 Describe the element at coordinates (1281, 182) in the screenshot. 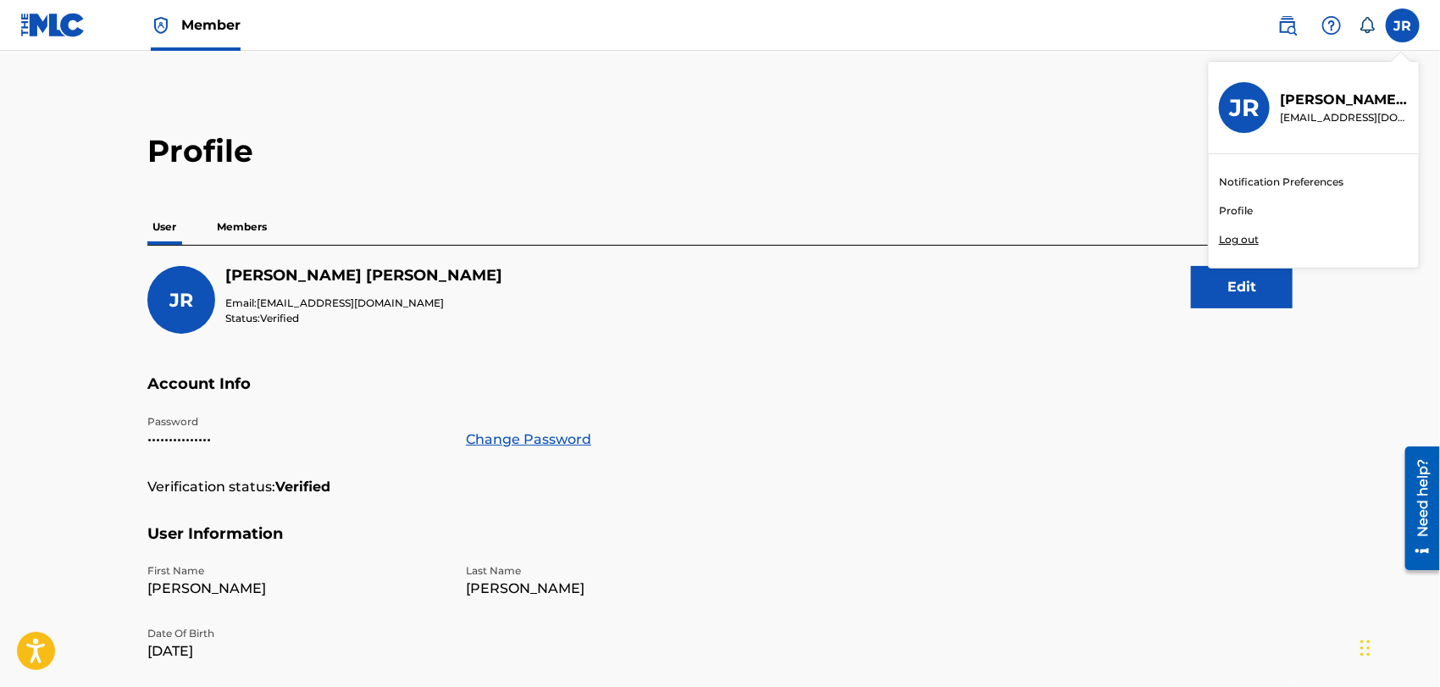

I see `a: Notification Preferences` at that location.